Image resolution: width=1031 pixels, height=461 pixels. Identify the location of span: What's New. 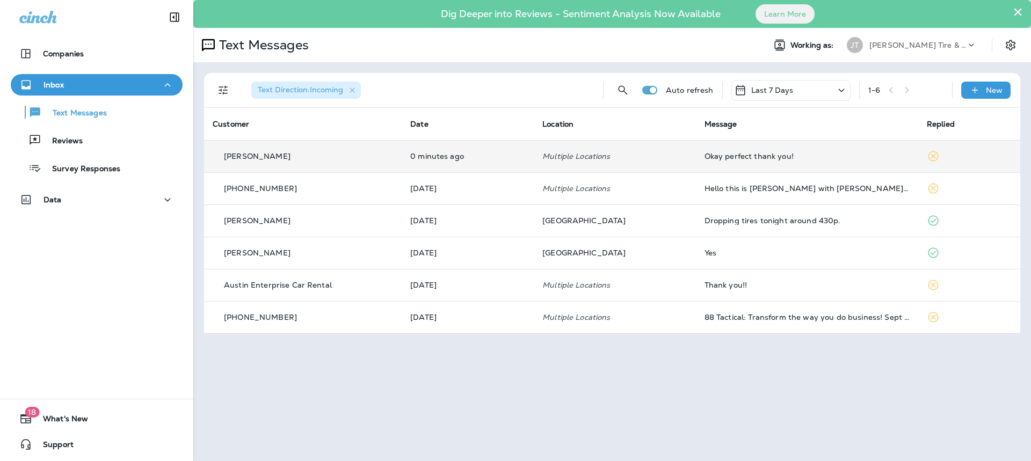
(60, 421).